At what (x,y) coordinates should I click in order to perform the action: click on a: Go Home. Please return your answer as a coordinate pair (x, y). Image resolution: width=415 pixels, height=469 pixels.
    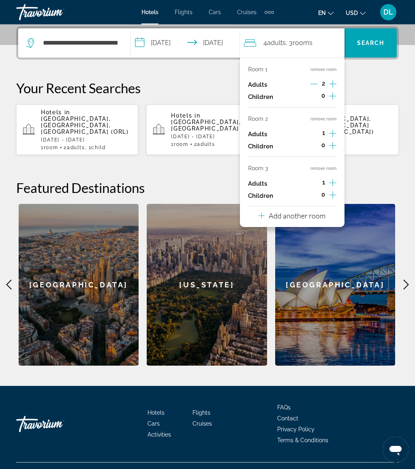
    Looking at the image, I should click on (57, 424).